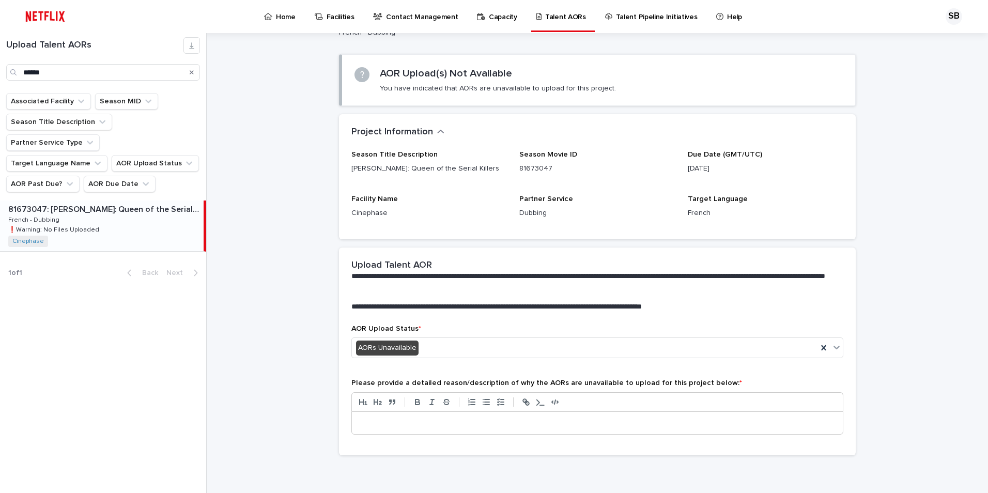 The image size is (988, 493). What do you see at coordinates (147, 273) in the screenshot?
I see `span: Back` at bounding box center [147, 273].